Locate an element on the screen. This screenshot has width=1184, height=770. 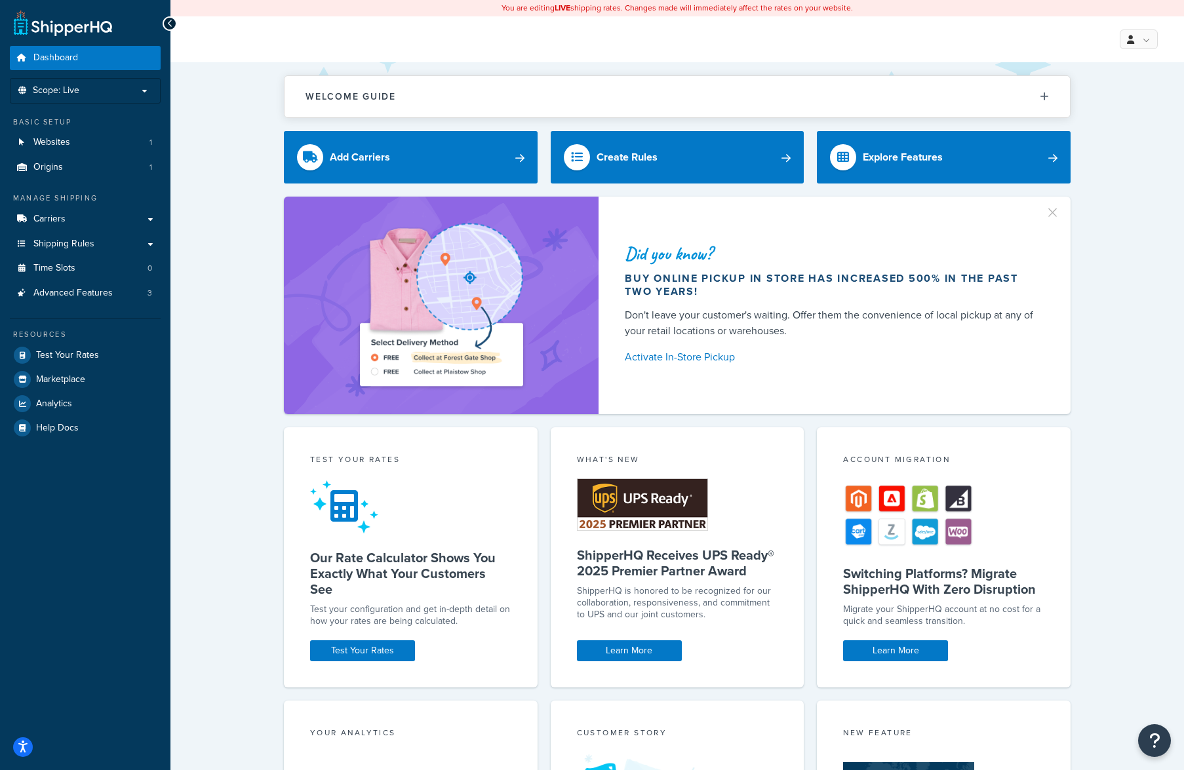
li: Help Docs is located at coordinates (85, 428).